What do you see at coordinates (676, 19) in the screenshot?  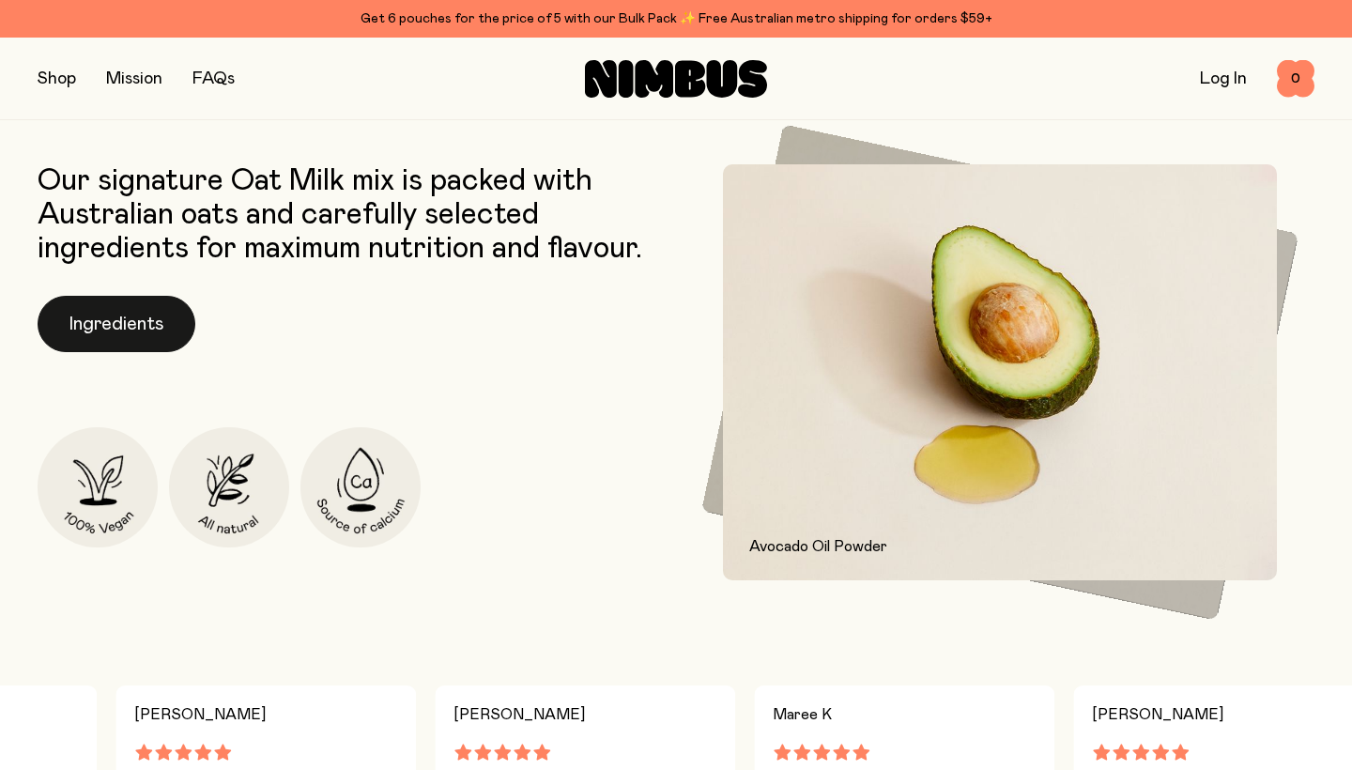 I see `div: Get 6 pouches for the price of 5 with our Bulk Pack ✨ Free Australian metro shipping for orders $59+` at bounding box center [676, 19].